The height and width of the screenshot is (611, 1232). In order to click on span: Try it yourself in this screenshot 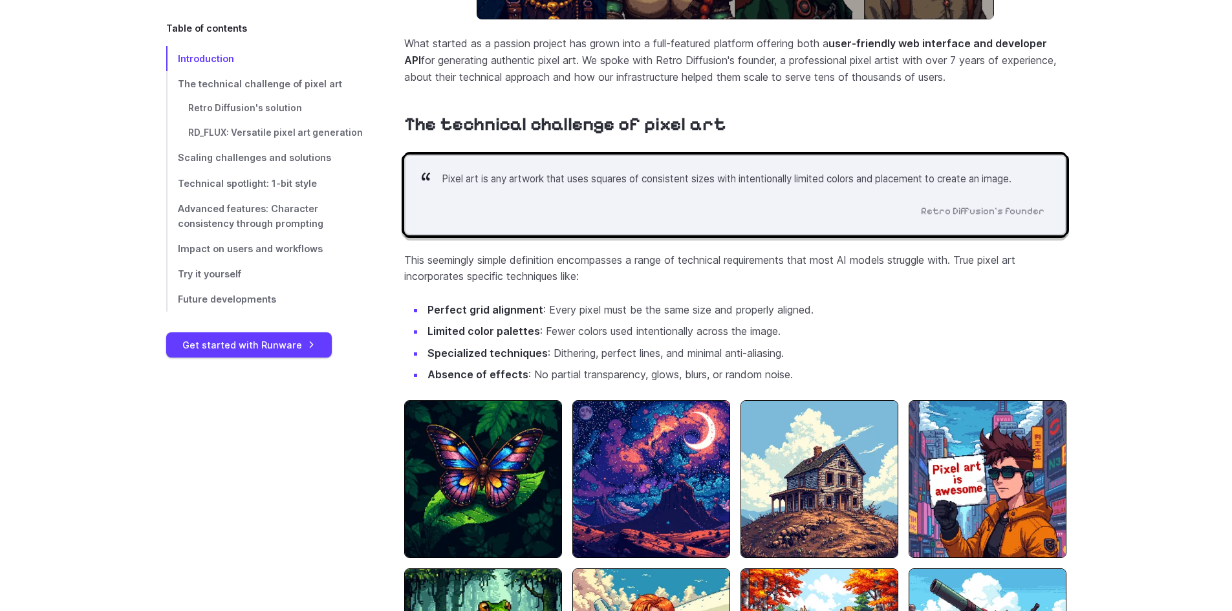, I will do `click(210, 274)`.